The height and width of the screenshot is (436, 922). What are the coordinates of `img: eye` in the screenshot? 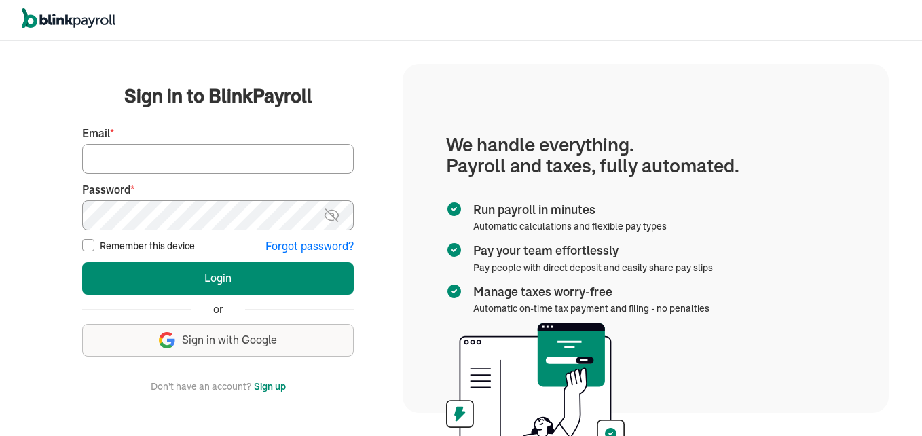 It's located at (331, 215).